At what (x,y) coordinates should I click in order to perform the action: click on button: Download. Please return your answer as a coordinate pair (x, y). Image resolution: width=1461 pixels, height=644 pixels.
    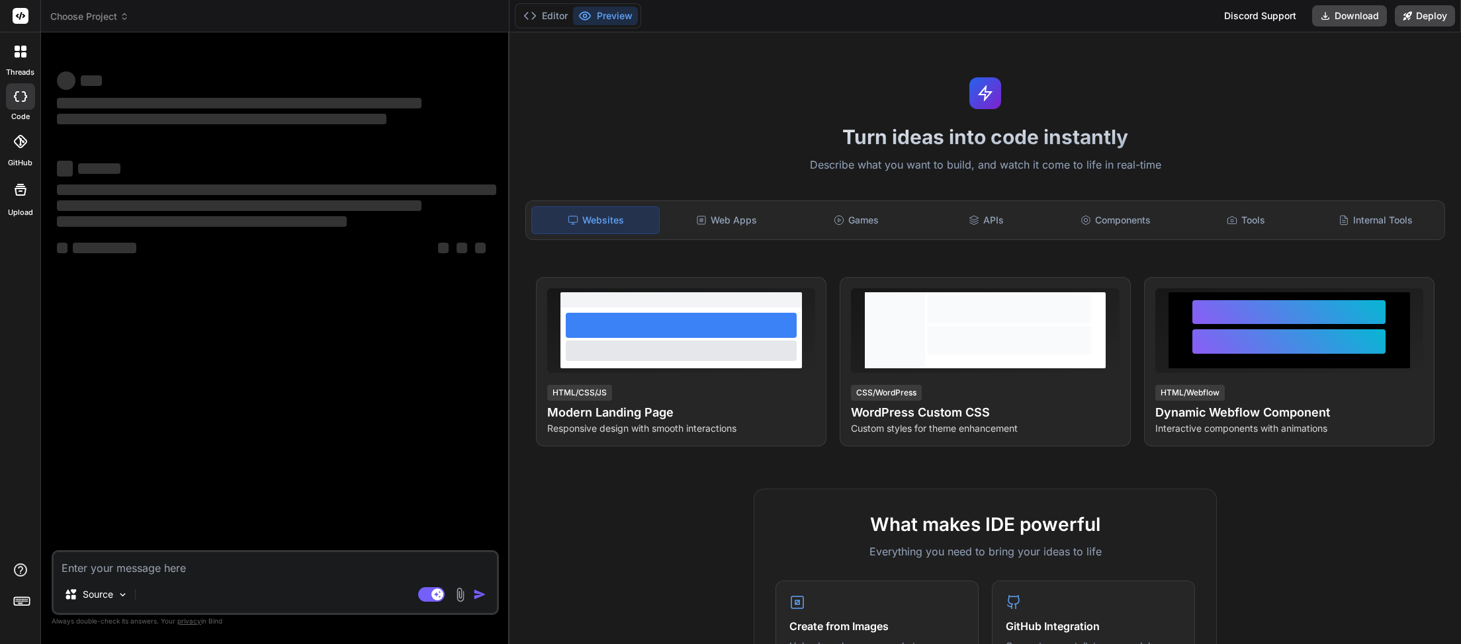
    Looking at the image, I should click on (1349, 16).